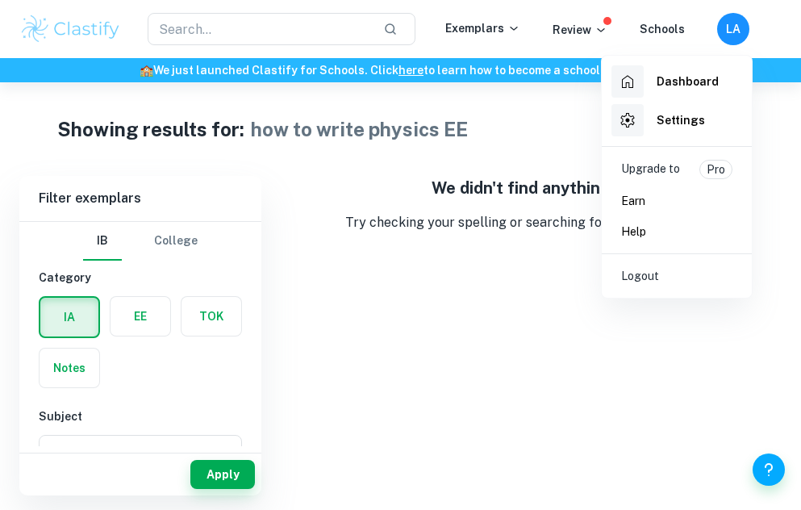  Describe the element at coordinates (687, 81) in the screenshot. I see `h6: Dashboard` at that location.